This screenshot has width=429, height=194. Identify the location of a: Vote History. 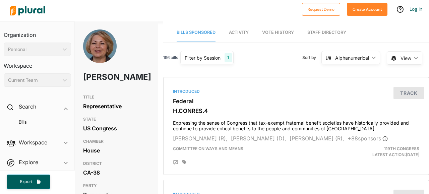
(278, 33).